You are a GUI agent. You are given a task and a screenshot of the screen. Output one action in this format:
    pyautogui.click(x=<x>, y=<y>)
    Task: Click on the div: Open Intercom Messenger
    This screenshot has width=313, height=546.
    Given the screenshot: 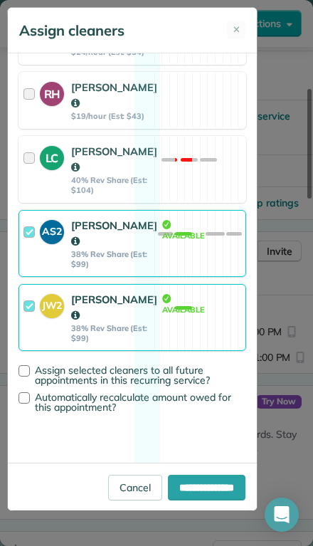 What is the action you would take?
    pyautogui.click(x=282, y=514)
    